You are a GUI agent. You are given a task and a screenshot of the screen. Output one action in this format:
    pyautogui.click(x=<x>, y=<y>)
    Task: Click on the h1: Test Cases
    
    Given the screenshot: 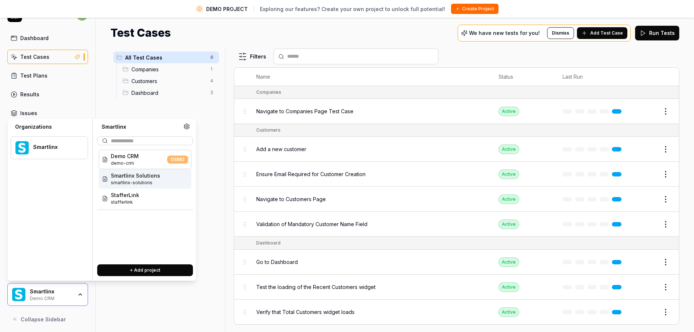 What is the action you would take?
    pyautogui.click(x=141, y=33)
    